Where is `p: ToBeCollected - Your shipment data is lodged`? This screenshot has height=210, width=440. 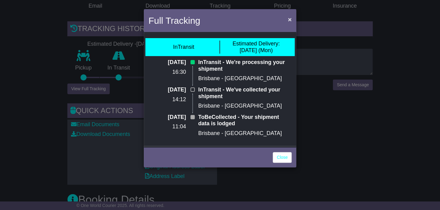
p: ToBeCollected - Your shipment data is lodged is located at coordinates (245, 120).